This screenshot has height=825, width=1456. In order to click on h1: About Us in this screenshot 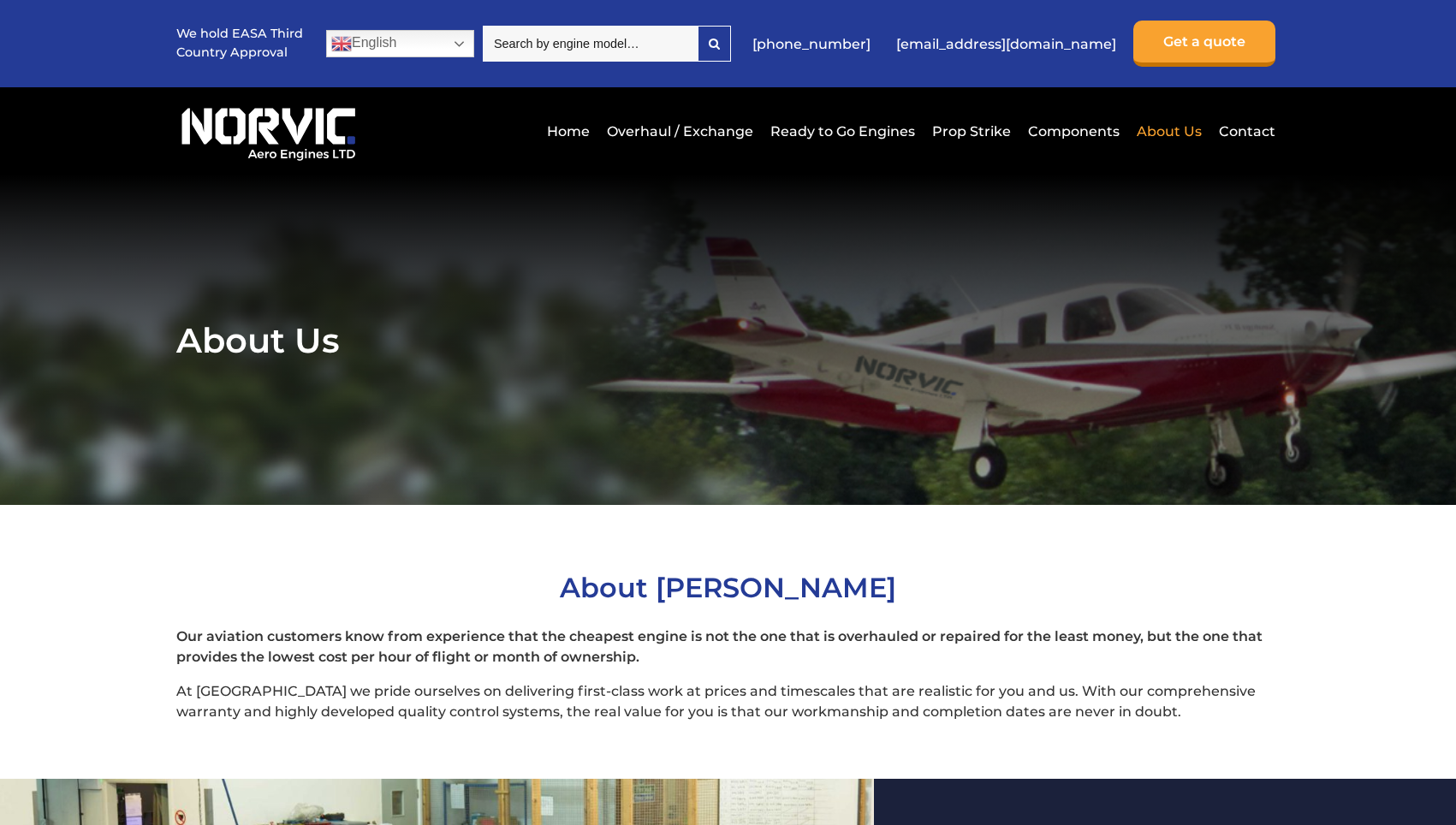, I will do `click(728, 340)`.